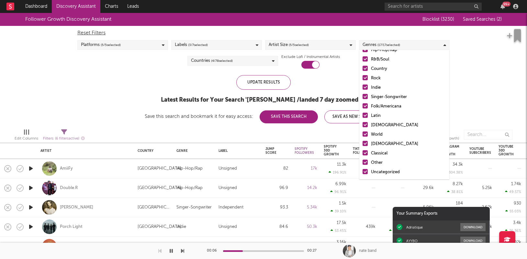 Image resolution: width=527 pixels, height=259 pixels. What do you see at coordinates (66, 169) in the screenshot?
I see `div: AmiiFy` at bounding box center [66, 169].